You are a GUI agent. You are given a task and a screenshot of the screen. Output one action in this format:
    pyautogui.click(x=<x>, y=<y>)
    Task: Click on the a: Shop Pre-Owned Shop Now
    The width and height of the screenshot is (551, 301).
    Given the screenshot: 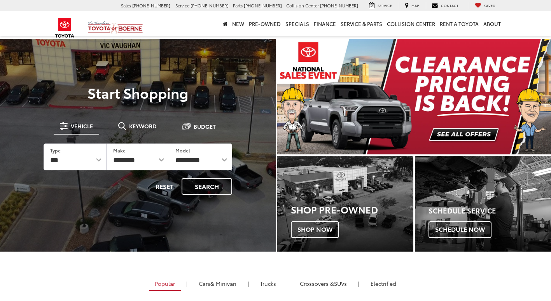 What is the action you would take?
    pyautogui.click(x=345, y=203)
    